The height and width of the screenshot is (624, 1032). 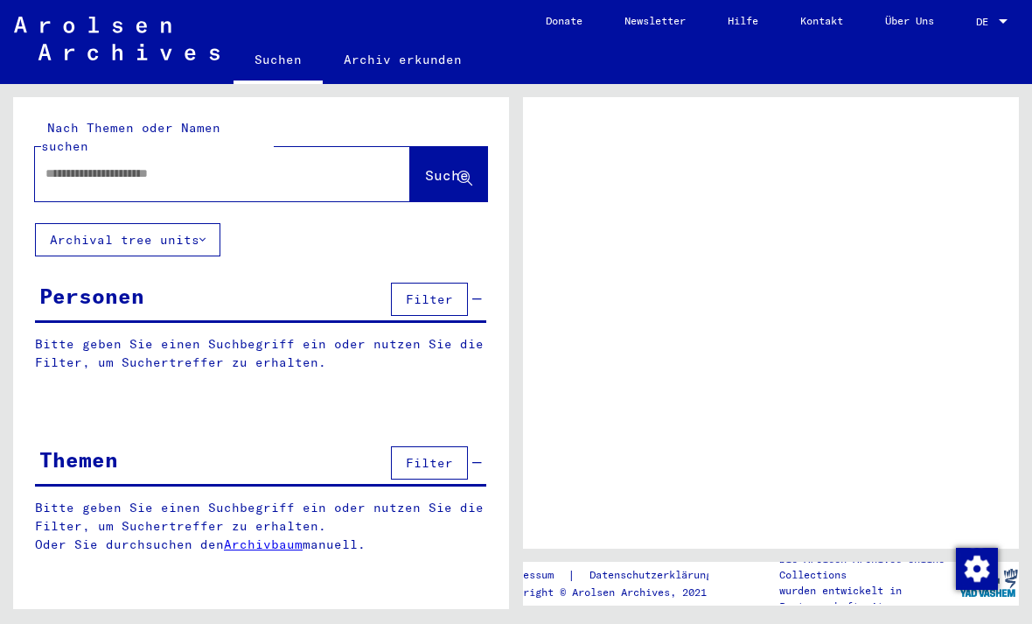 I want to click on div: Zustimmung ändern, so click(x=976, y=568).